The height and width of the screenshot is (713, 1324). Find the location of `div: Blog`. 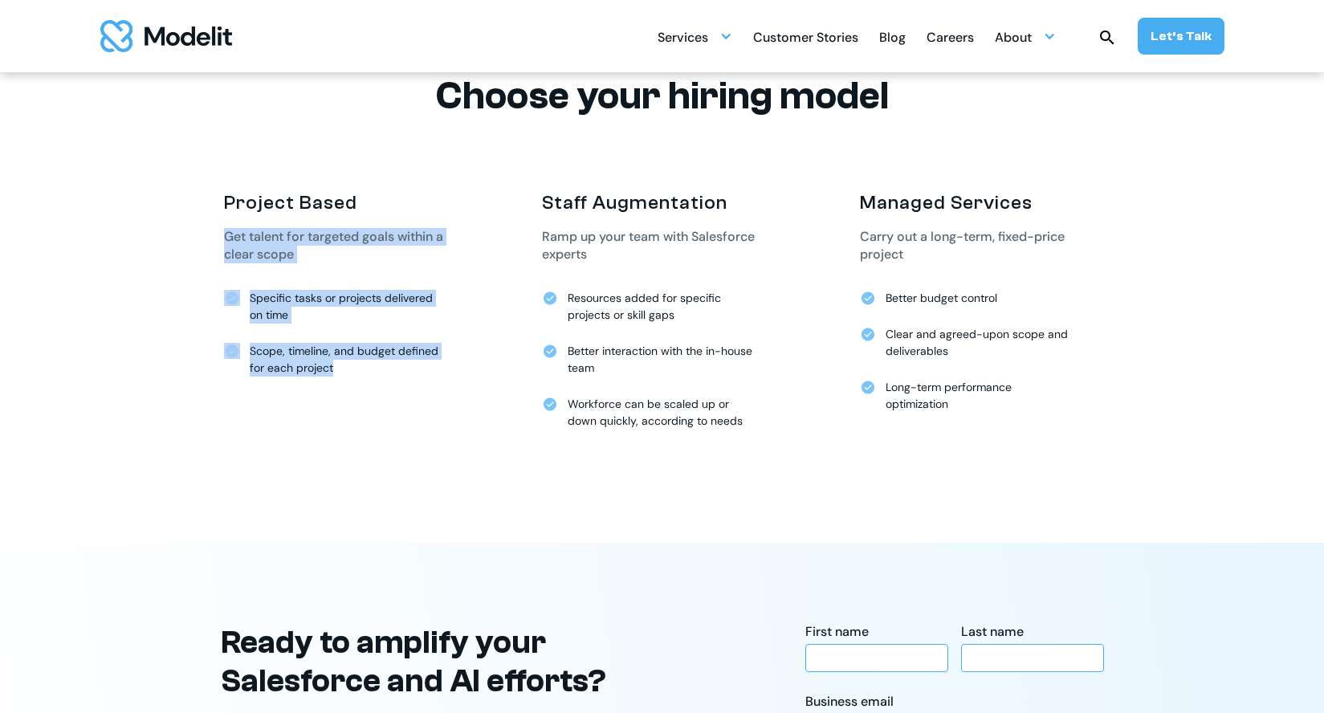

div: Blog is located at coordinates (892, 39).